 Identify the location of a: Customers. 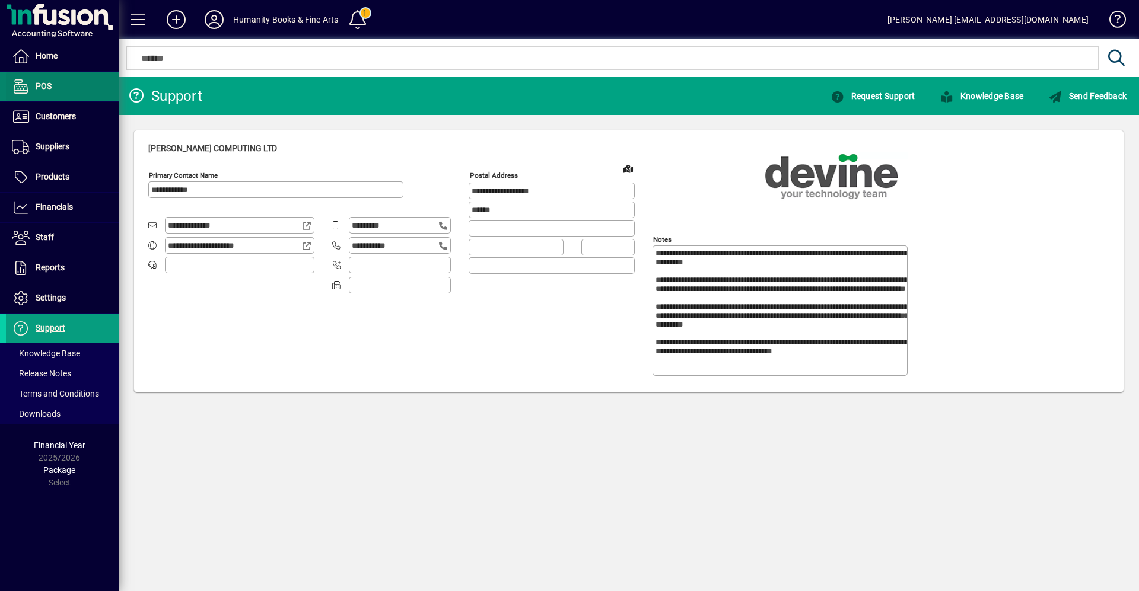
(62, 117).